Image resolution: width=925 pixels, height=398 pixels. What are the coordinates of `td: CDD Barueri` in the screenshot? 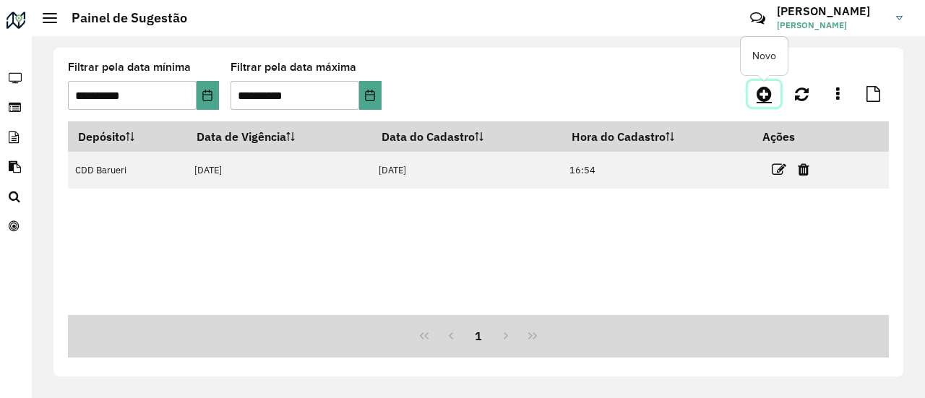 It's located at (127, 170).